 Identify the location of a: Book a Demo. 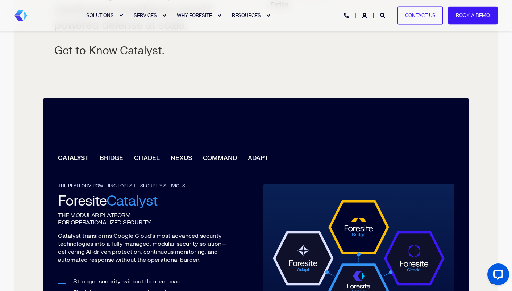
(473, 15).